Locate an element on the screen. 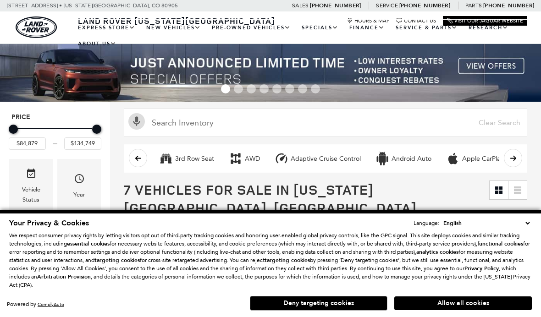 Image resolution: width=541 pixels, height=317 pixels. a: Visit Our Jaguar Website is located at coordinates (485, 21).